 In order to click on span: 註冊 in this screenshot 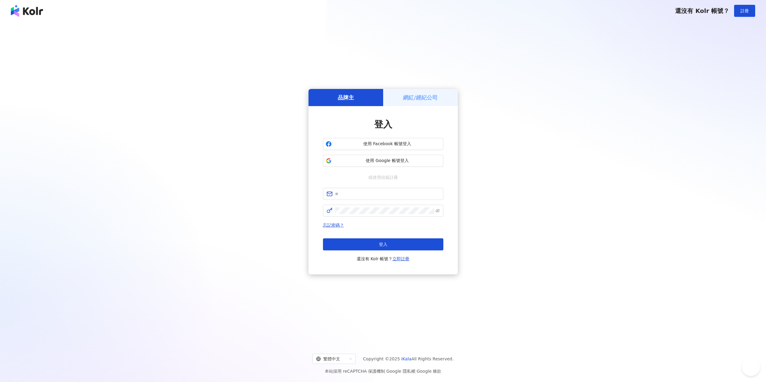, I will do `click(744, 11)`.